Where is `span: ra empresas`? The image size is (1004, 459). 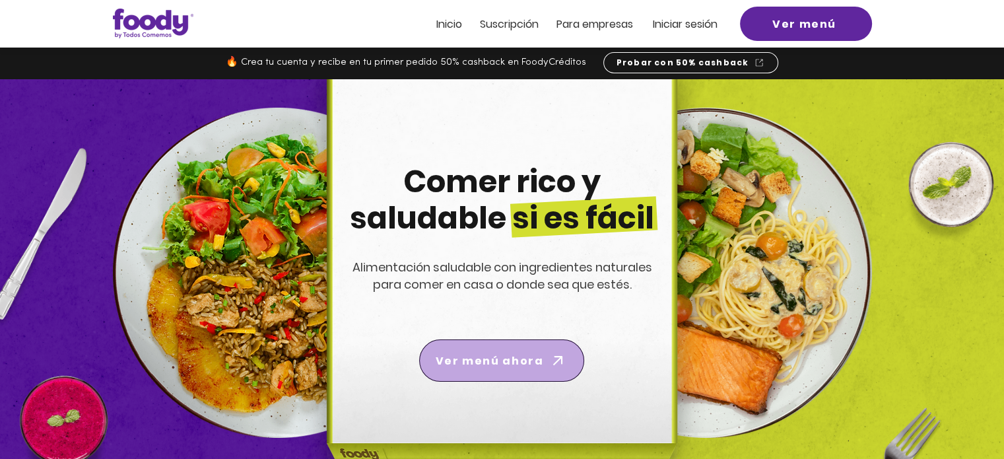
span: ra empresas is located at coordinates (601, 24).